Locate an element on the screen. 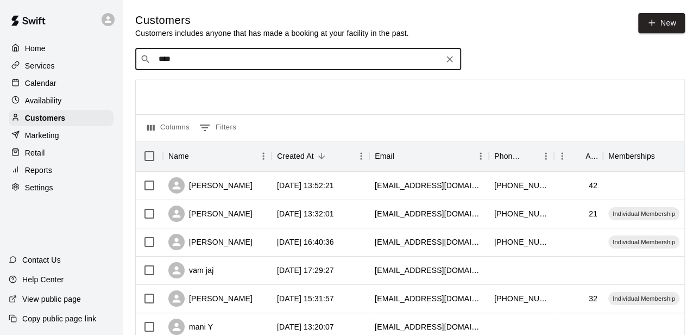 This screenshot has width=687, height=335. div: 32 is located at coordinates (593, 298).